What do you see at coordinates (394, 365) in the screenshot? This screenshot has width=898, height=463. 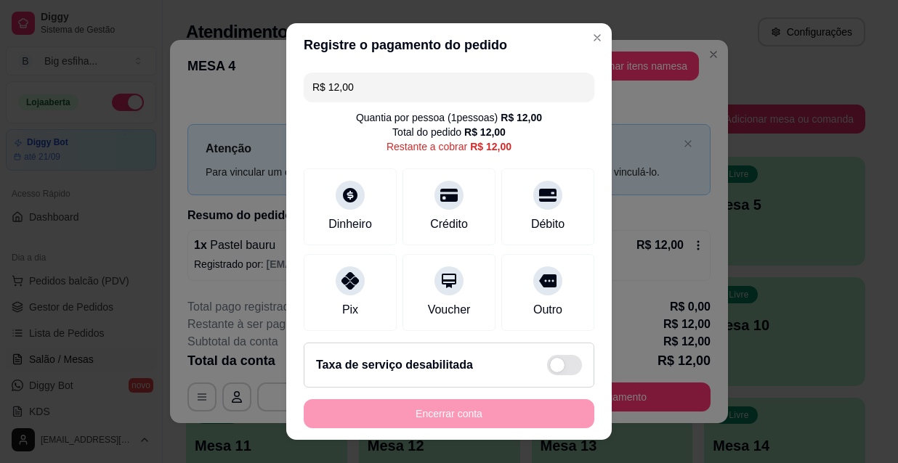 I see `h2: Taxa de serviço desabilitada` at bounding box center [394, 365].